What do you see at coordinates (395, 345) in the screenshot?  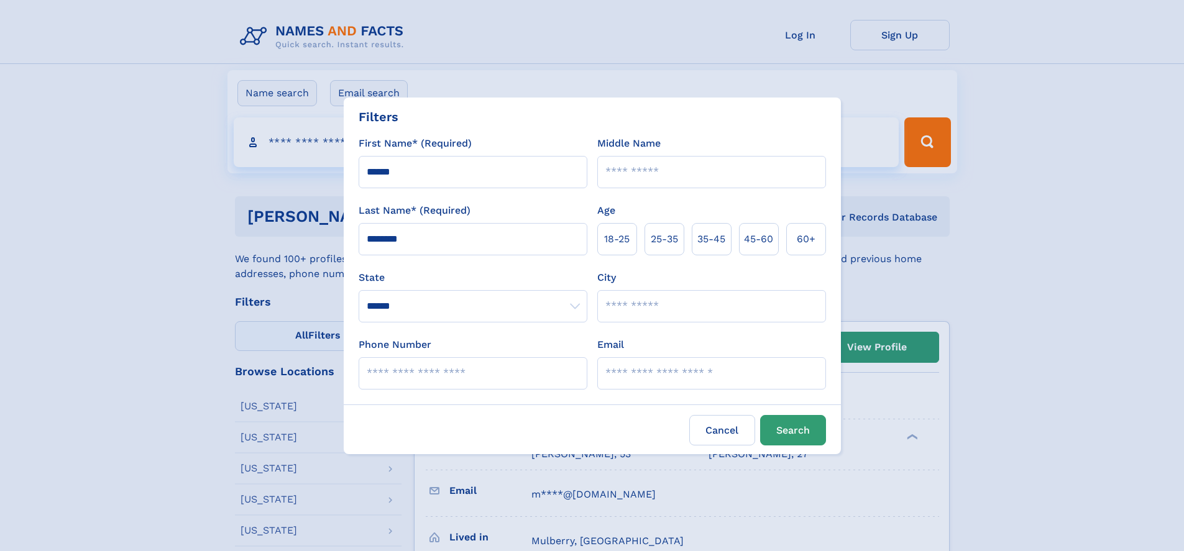 I see `label: Phone Number` at bounding box center [395, 345].